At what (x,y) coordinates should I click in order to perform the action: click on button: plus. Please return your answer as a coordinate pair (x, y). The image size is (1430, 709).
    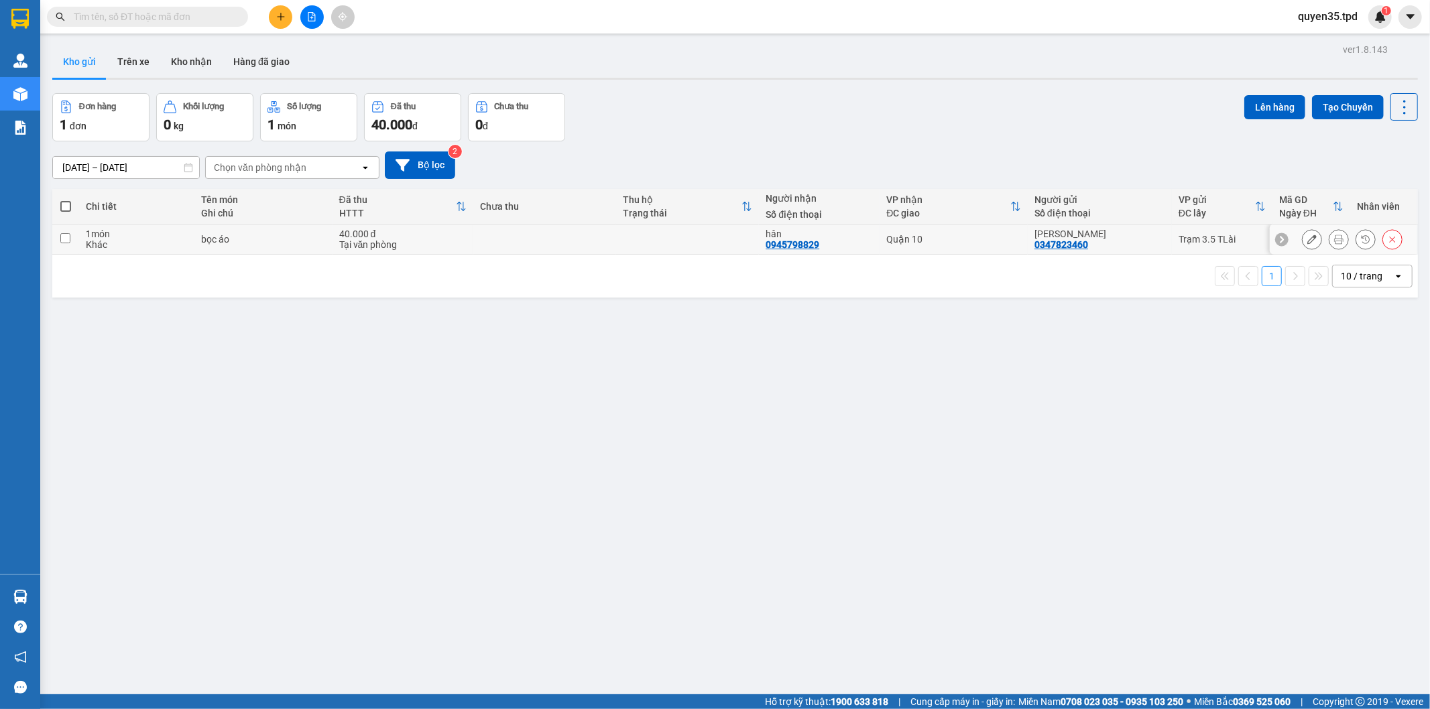
    Looking at the image, I should click on (280, 17).